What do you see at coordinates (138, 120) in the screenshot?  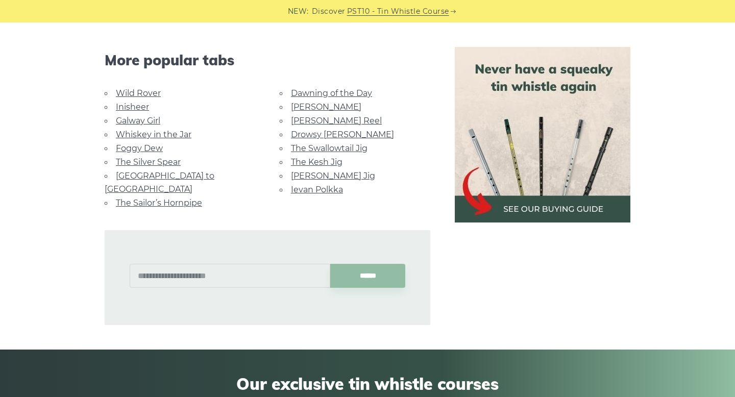 I see `a: Galway Girl` at bounding box center [138, 120].